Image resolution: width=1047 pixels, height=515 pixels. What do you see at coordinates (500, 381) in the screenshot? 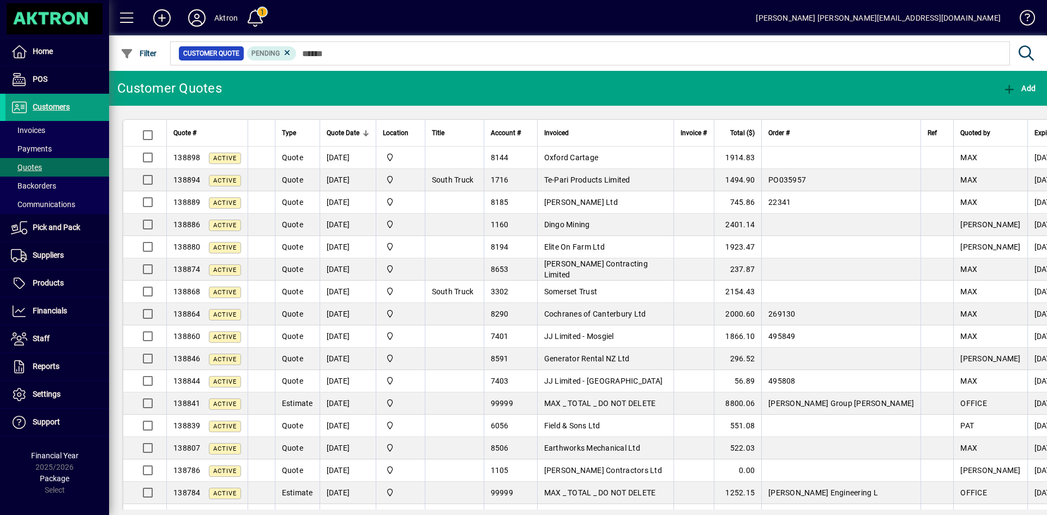
I see `span: 7403` at bounding box center [500, 381].